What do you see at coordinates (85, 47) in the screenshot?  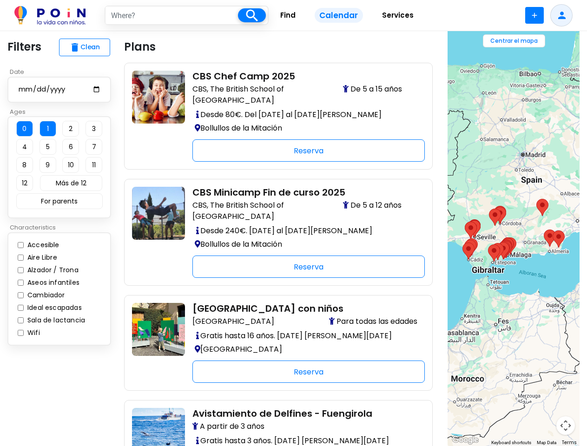 I see `button: deleteClean` at bounding box center [85, 47].